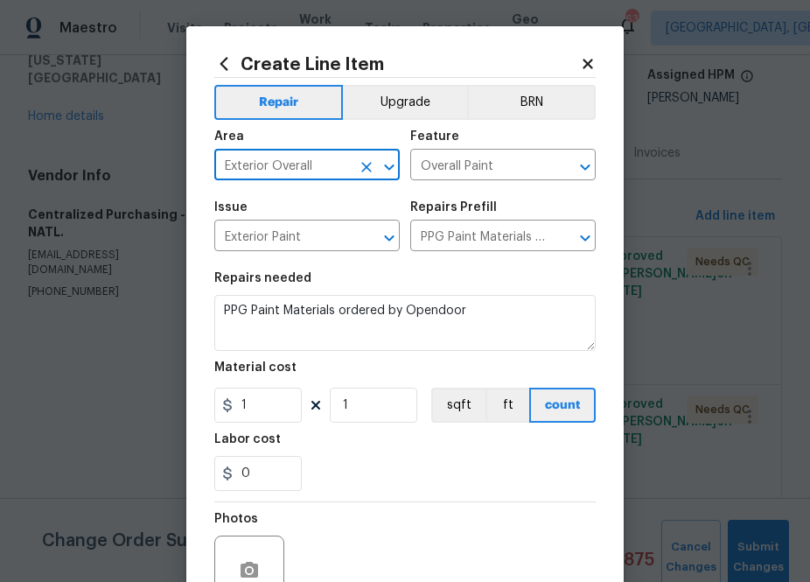 This screenshot has width=810, height=582. Describe the element at coordinates (531, 102) in the screenshot. I see `button: BRN` at that location.